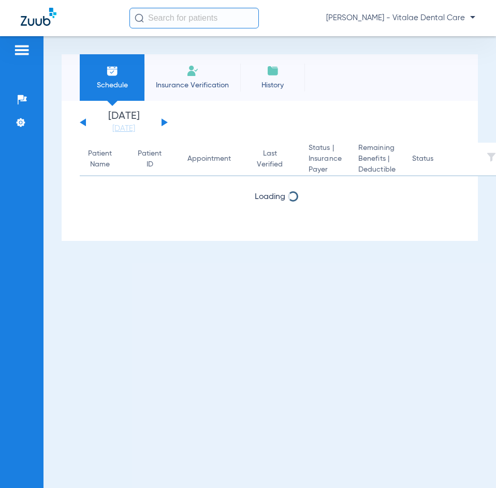 This screenshot has height=488, width=496. Describe the element at coordinates (273, 71) in the screenshot. I see `img: History` at that location.